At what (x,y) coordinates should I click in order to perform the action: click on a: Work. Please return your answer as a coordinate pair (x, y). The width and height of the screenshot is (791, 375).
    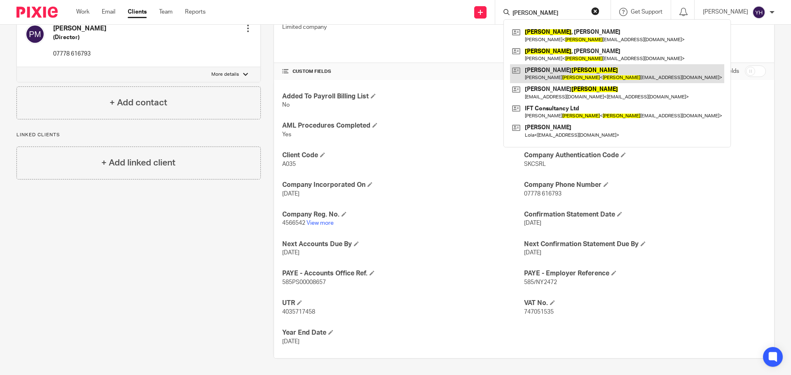
    Looking at the image, I should click on (83, 12).